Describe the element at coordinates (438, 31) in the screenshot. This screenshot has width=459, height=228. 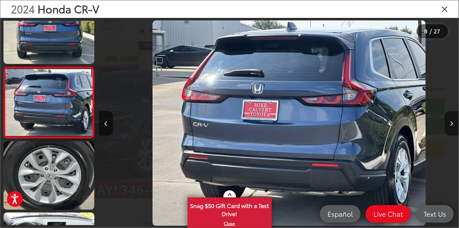
I see `span: 27` at that location.